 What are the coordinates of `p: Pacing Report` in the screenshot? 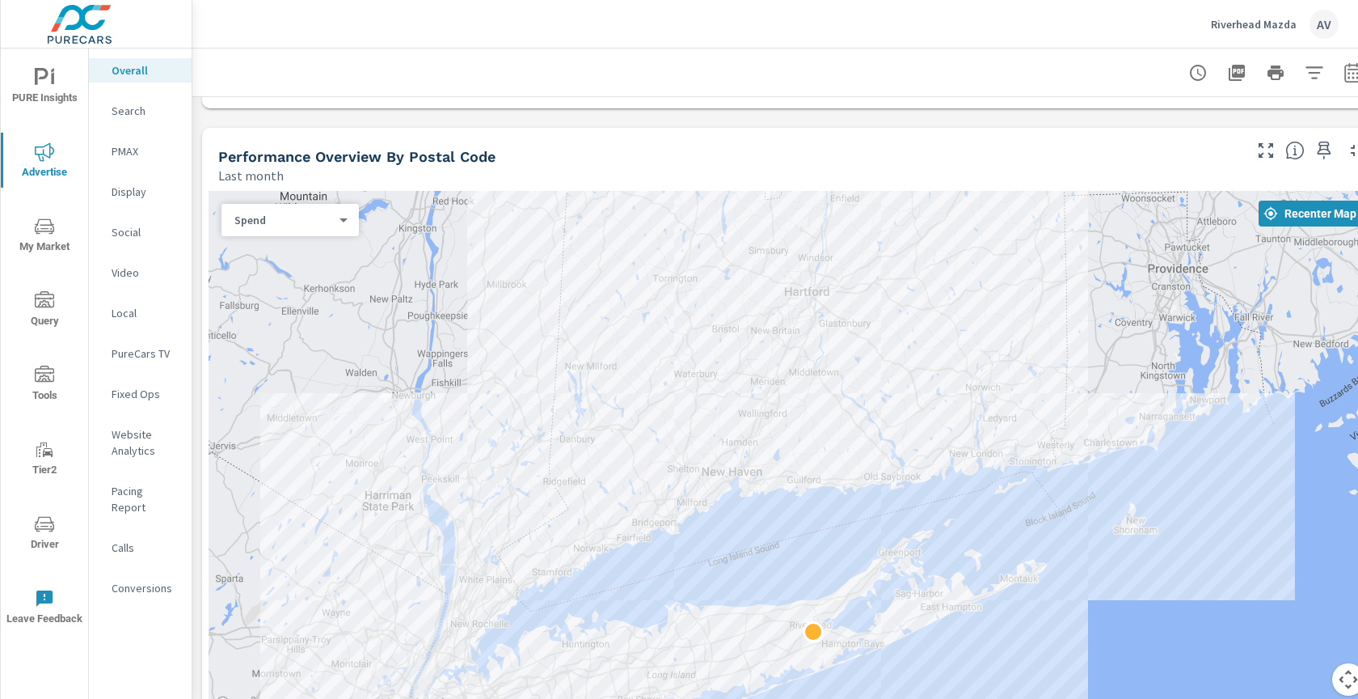 It's located at (145, 499).